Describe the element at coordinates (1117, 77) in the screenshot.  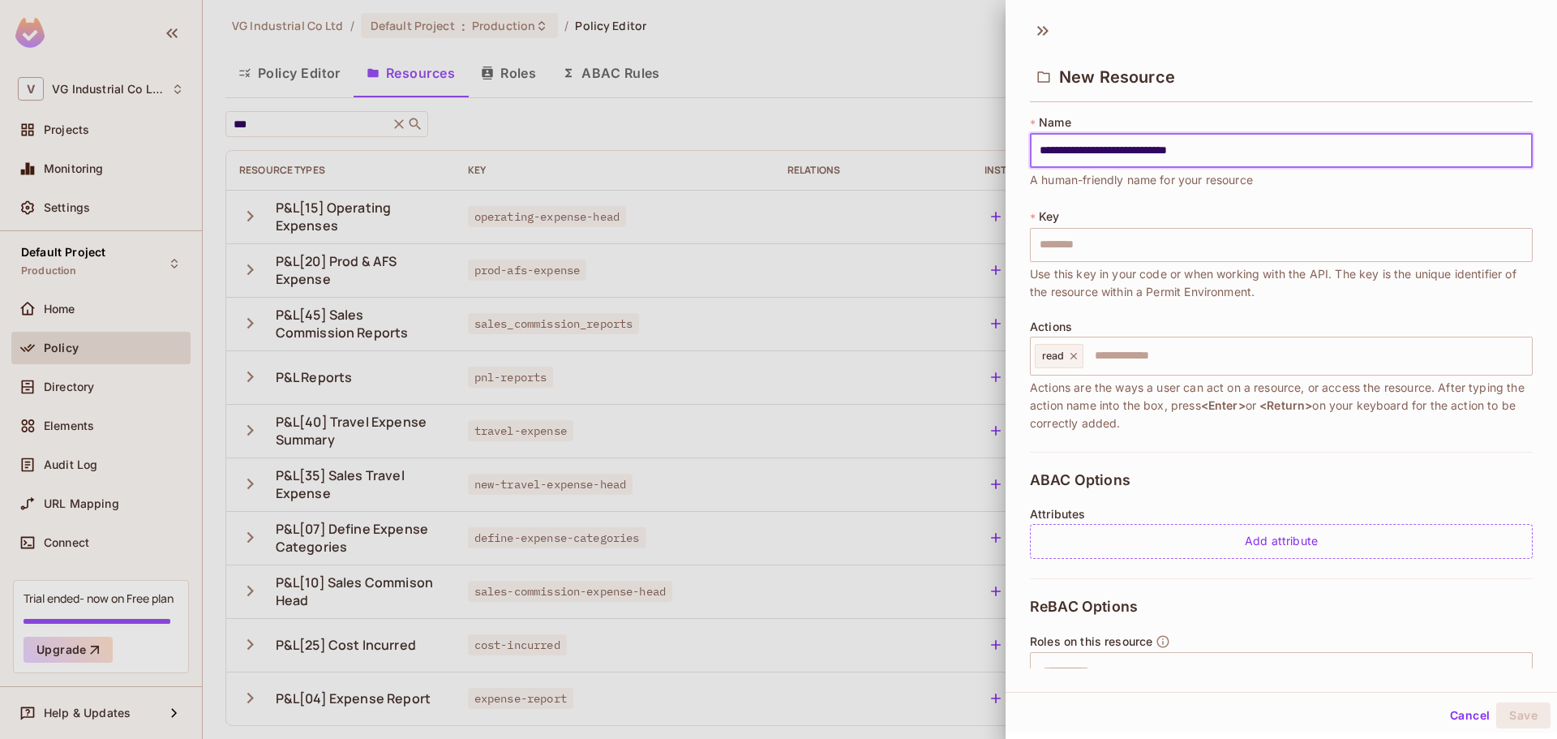
I see `span: New Resource` at that location.